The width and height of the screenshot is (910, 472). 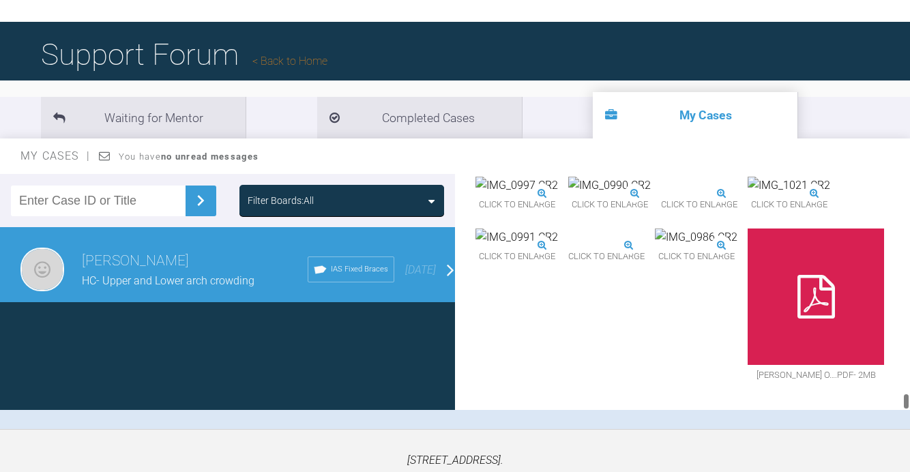 I want to click on strong: no unread messages, so click(x=209, y=156).